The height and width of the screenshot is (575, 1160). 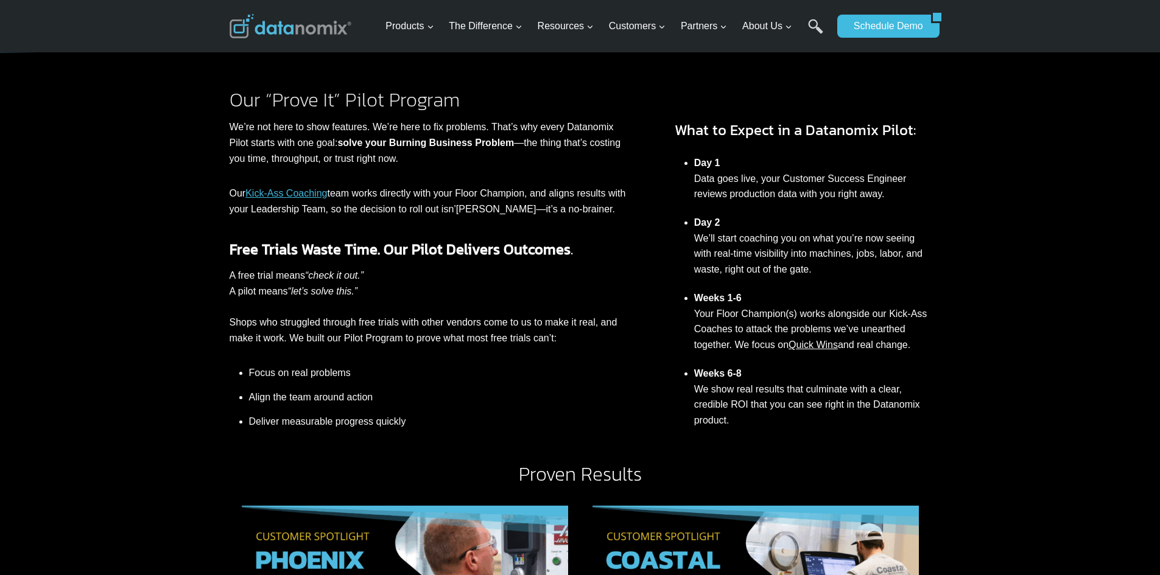 What do you see at coordinates (427, 142) in the screenshot?
I see `p: We’re not here to show features. We’re here to fix problems. That’s why every Datanomix Pilot sta...` at bounding box center [427, 142].